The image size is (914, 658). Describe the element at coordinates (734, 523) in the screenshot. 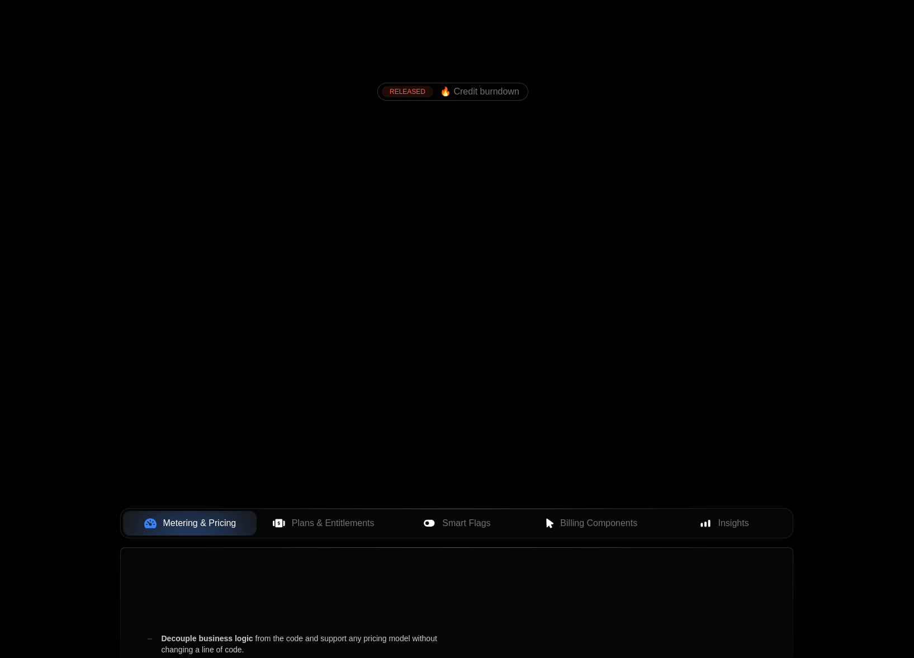

I see `span: Insights` at that location.